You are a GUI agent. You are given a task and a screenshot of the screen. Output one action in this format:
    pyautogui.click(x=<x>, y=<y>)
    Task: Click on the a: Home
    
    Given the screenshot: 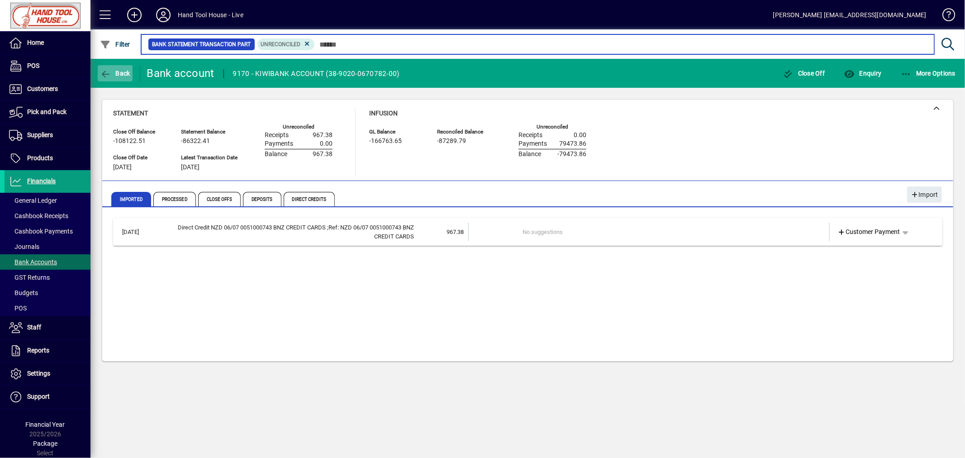 What is the action you would take?
    pyautogui.click(x=47, y=43)
    